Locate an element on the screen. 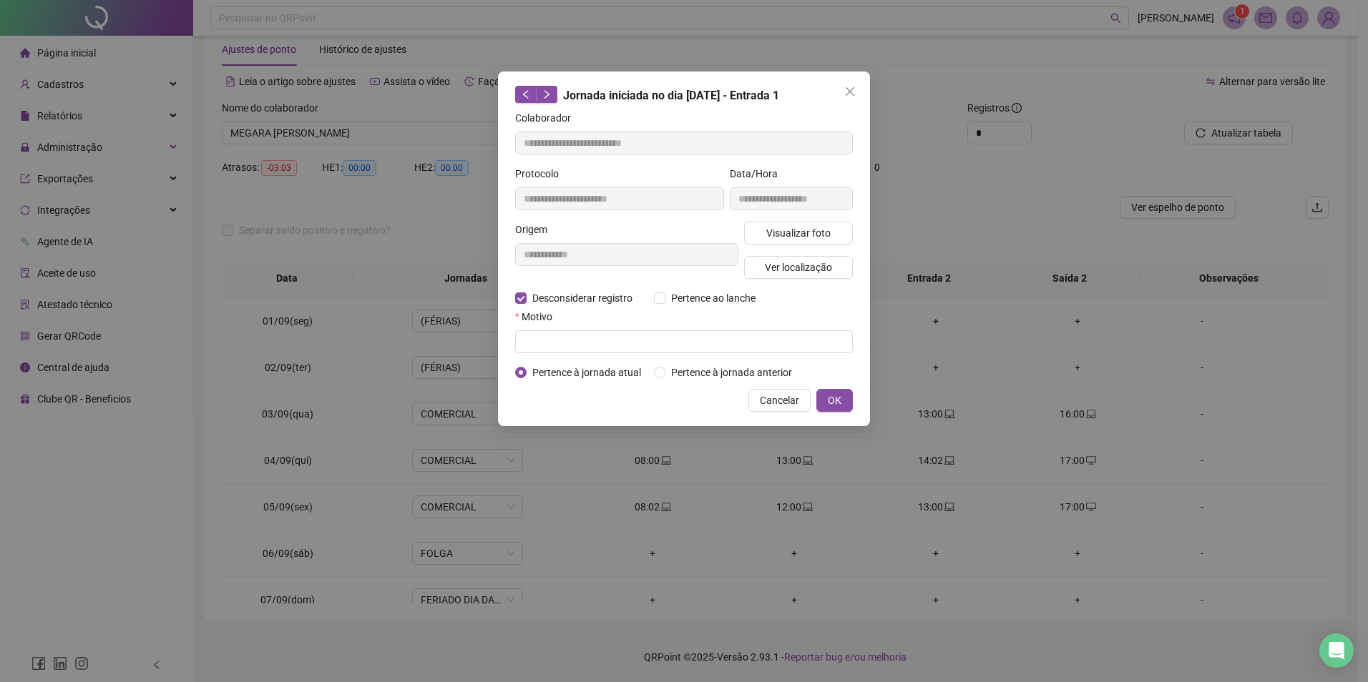 The height and width of the screenshot is (682, 1368). span: Ver localização is located at coordinates (798, 268).